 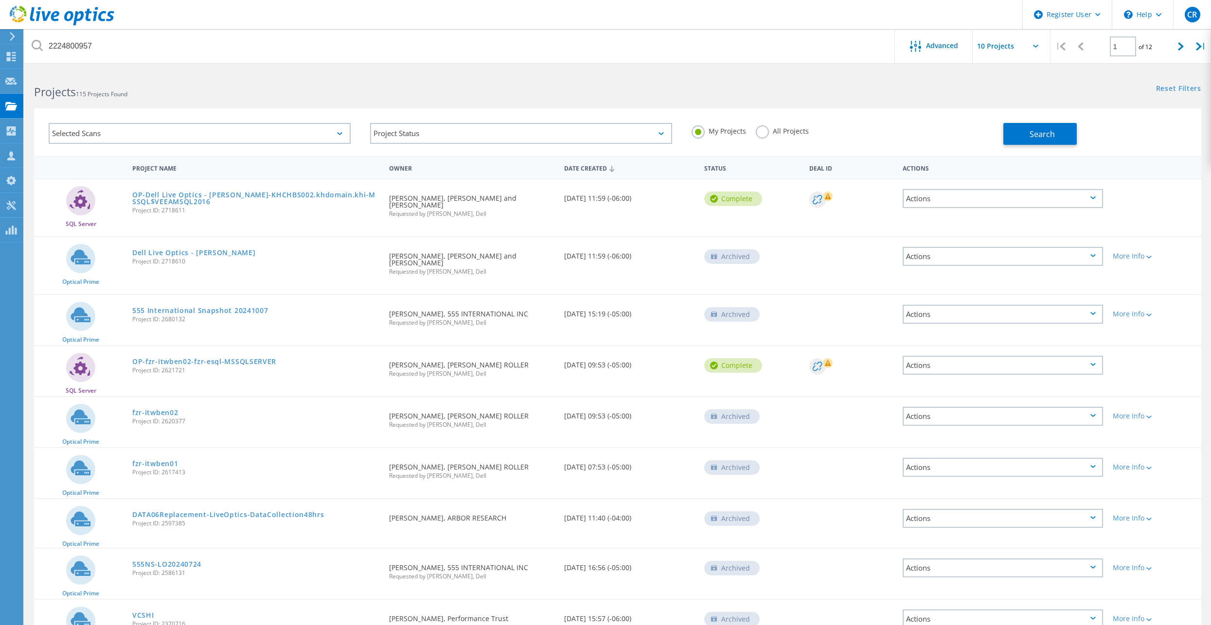 What do you see at coordinates (460, 46) in the screenshot?
I see `input: Search projects by name, owner, ID, company, etc` at bounding box center [460, 46].